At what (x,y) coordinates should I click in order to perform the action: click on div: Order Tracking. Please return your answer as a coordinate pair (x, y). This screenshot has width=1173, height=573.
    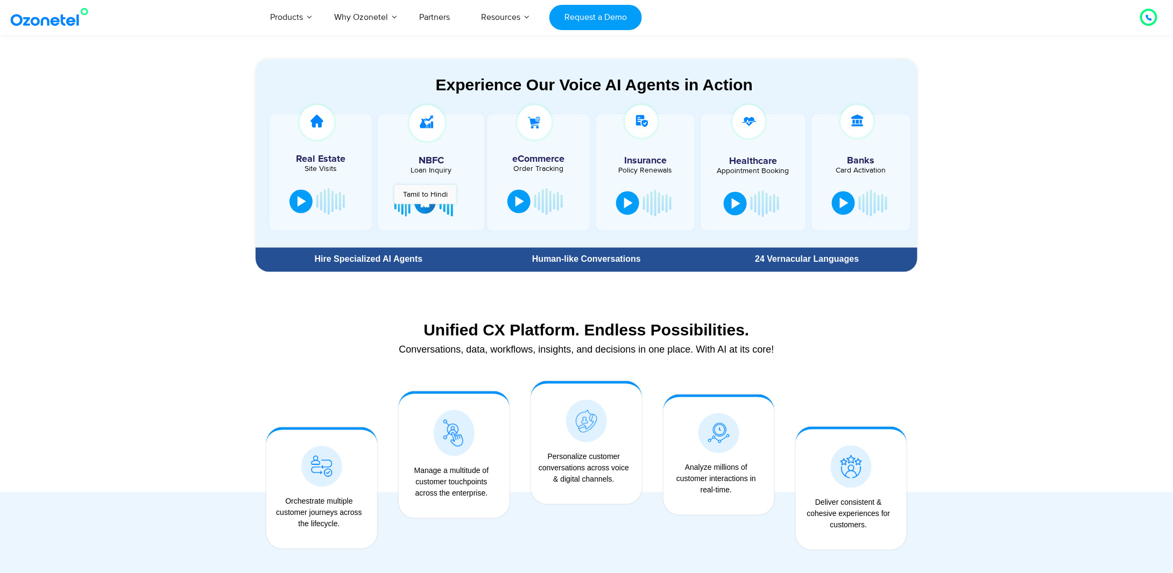
    Looking at the image, I should click on (538, 169).